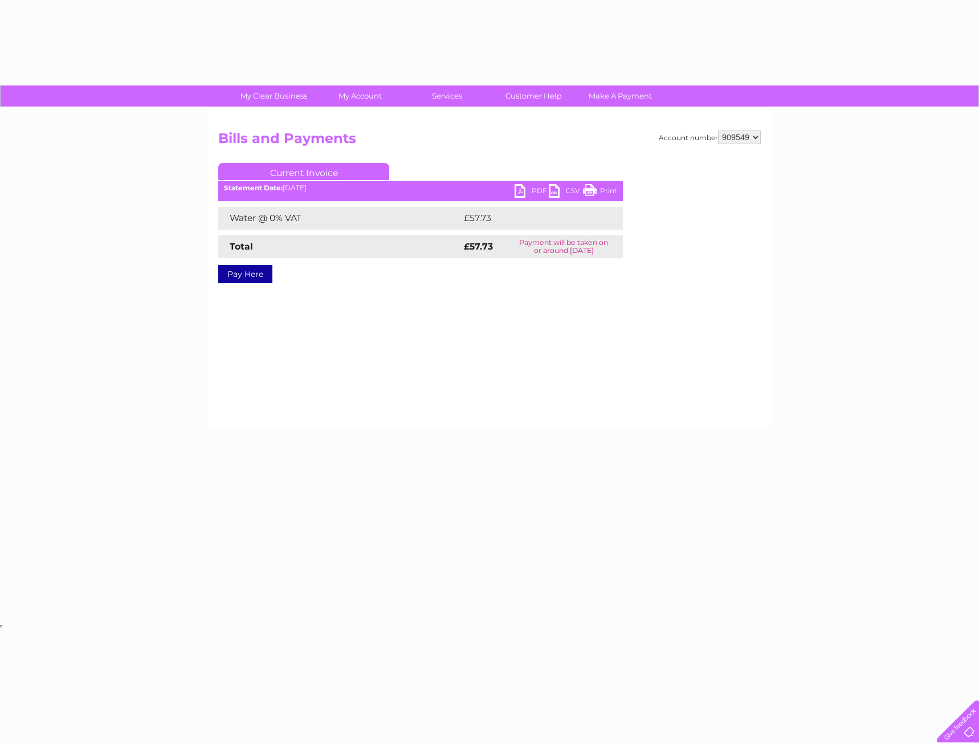 The width and height of the screenshot is (979, 743). Describe the element at coordinates (533, 96) in the screenshot. I see `a: Customer Help` at that location.